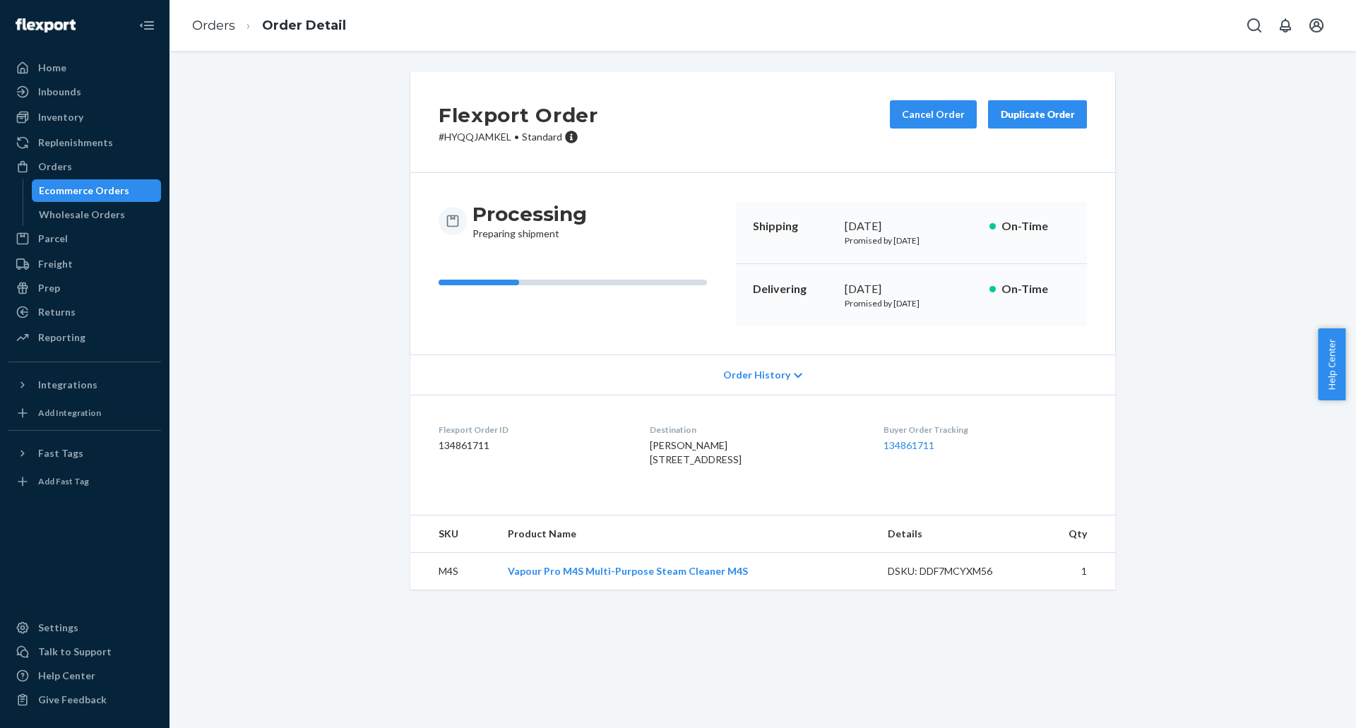  What do you see at coordinates (533, 446) in the screenshot?
I see `dd: 134861711` at bounding box center [533, 446].